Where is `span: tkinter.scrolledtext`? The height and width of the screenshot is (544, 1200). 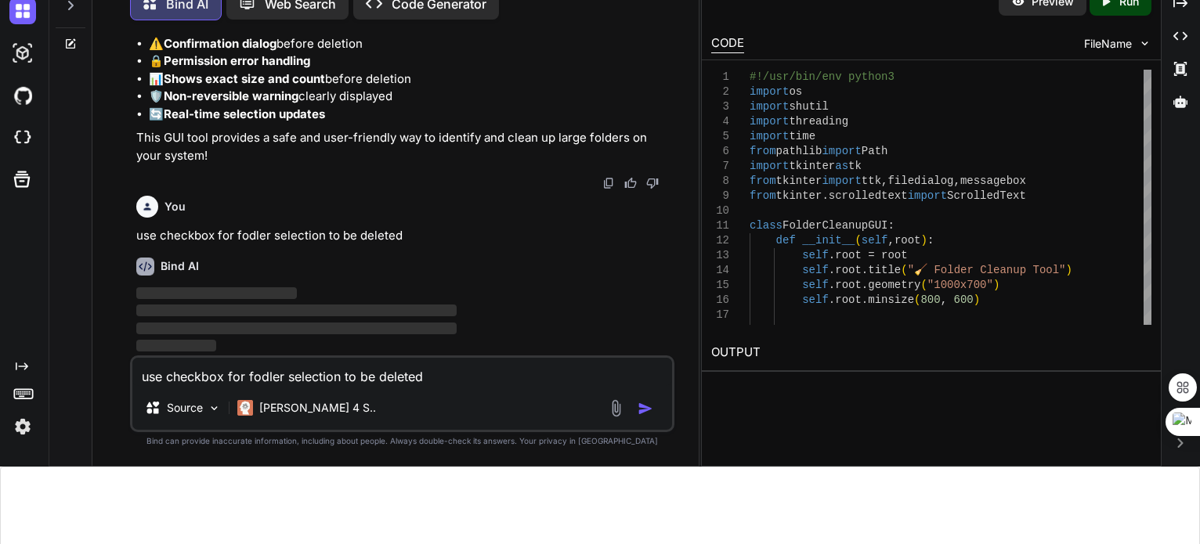 span: tkinter.scrolledtext is located at coordinates (841, 196).